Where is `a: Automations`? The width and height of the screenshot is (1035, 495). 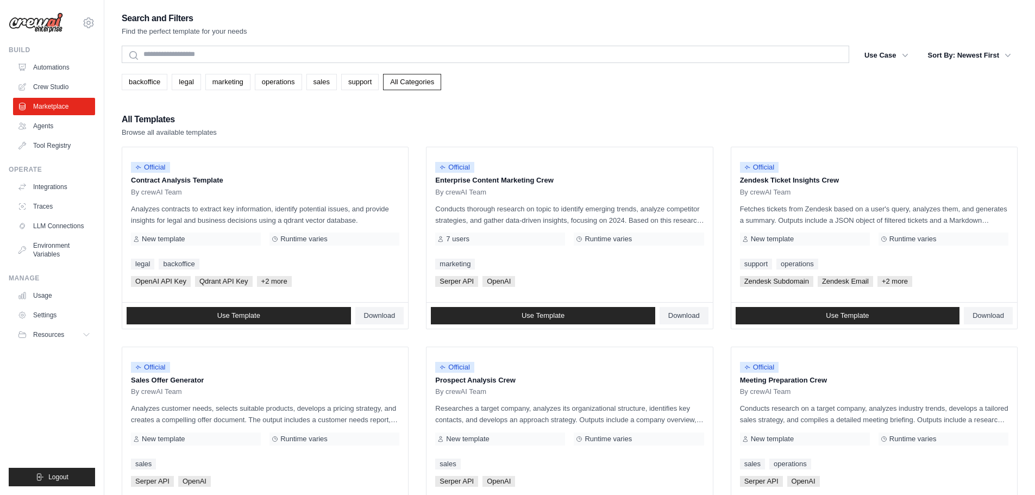
a: Automations is located at coordinates (54, 67).